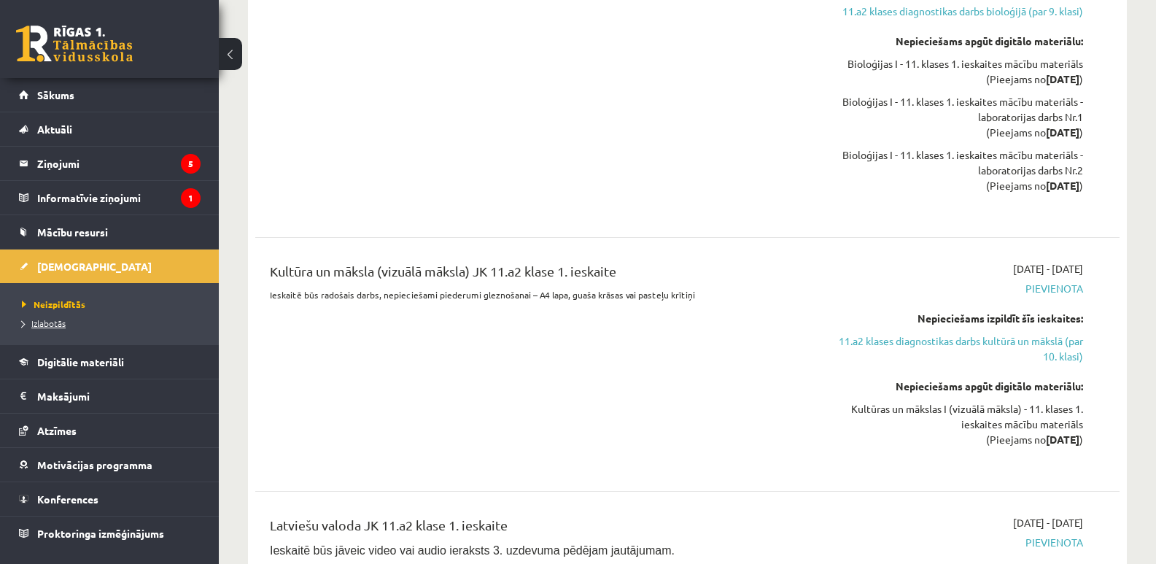 The width and height of the screenshot is (1156, 564). What do you see at coordinates (109, 533) in the screenshot?
I see `a: Proktoringa izmēģinājums` at bounding box center [109, 533].